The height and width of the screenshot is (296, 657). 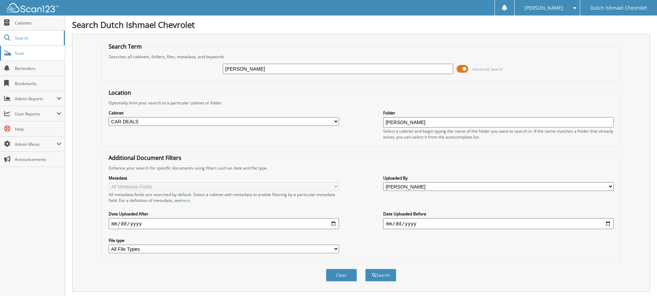 What do you see at coordinates (361, 168) in the screenshot?
I see `div: Enhance your search for specific documents using filters such as date and file type.` at bounding box center [361, 168].